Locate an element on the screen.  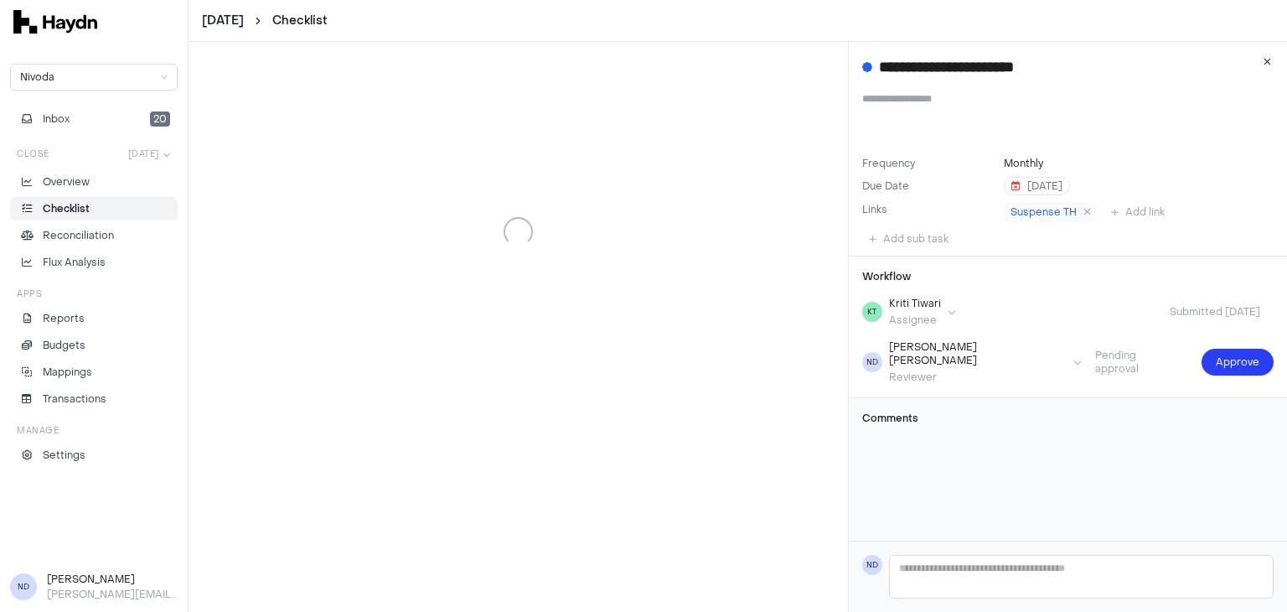
span: Pending approval is located at coordinates (1138, 362).